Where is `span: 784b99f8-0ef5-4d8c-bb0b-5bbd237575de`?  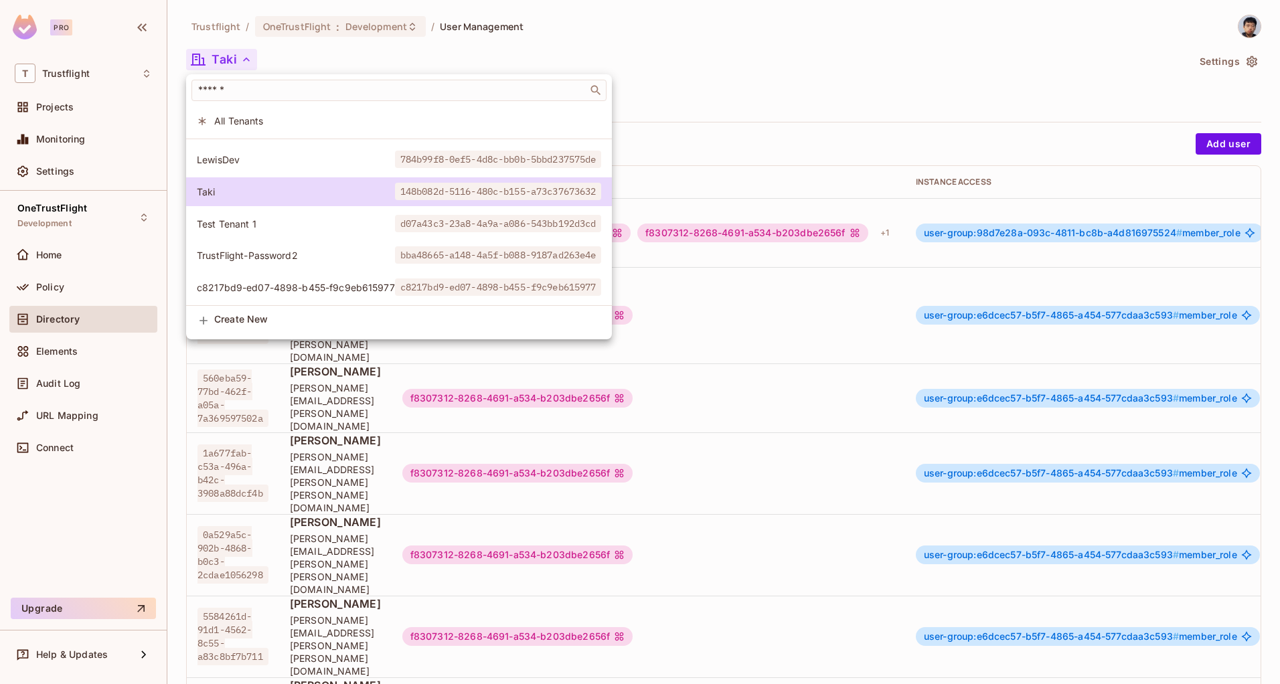 span: 784b99f8-0ef5-4d8c-bb0b-5bbd237575de is located at coordinates (498, 159).